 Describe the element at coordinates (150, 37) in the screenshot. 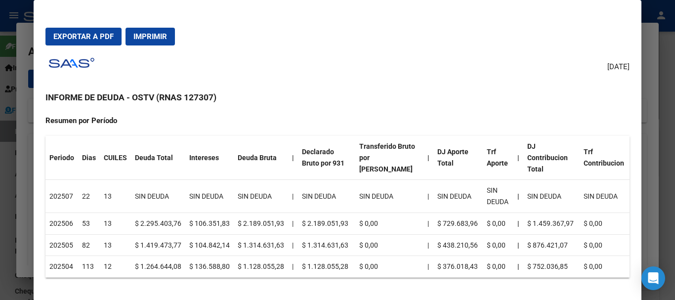

I see `span: Imprimir` at that location.